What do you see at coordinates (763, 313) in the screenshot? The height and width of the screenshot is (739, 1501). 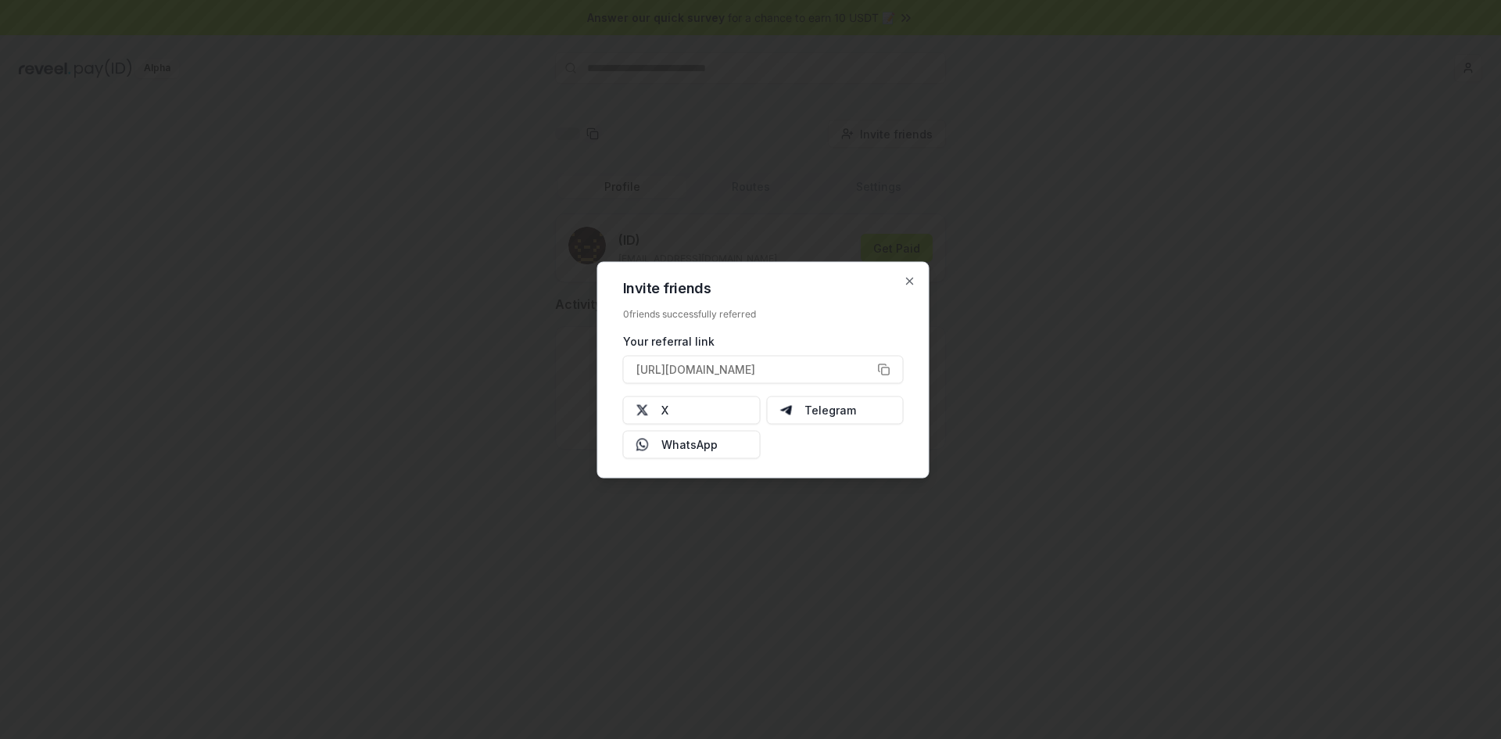 I see `div: 0 friends successfully referred` at bounding box center [763, 313].